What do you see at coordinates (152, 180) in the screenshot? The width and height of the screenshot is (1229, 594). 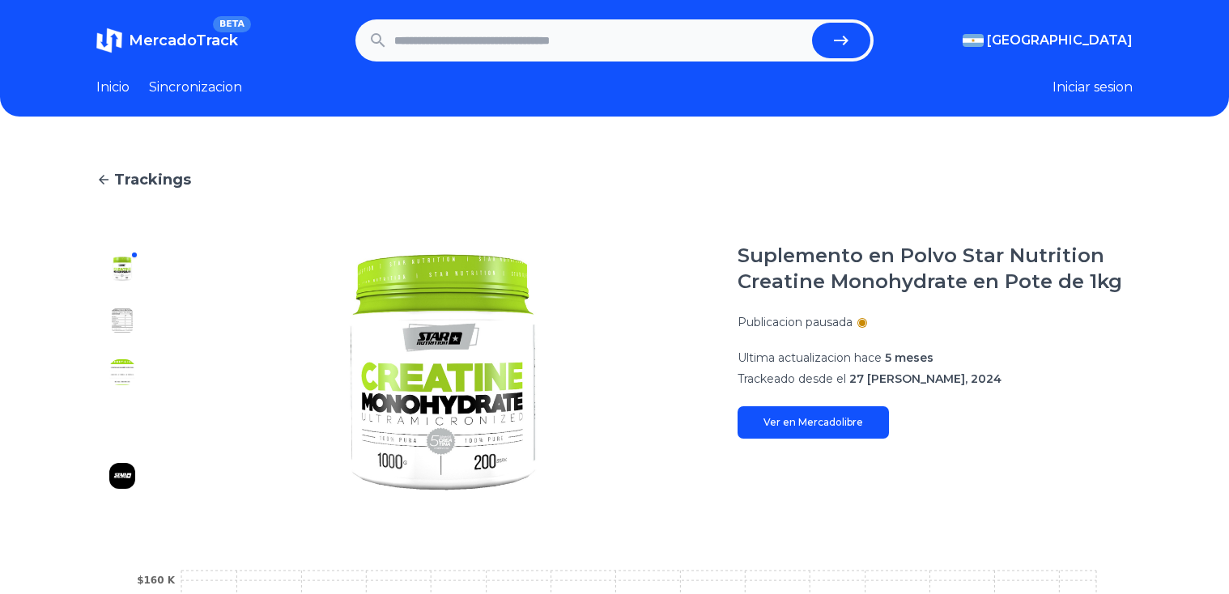 I see `span: Trackings` at bounding box center [152, 180].